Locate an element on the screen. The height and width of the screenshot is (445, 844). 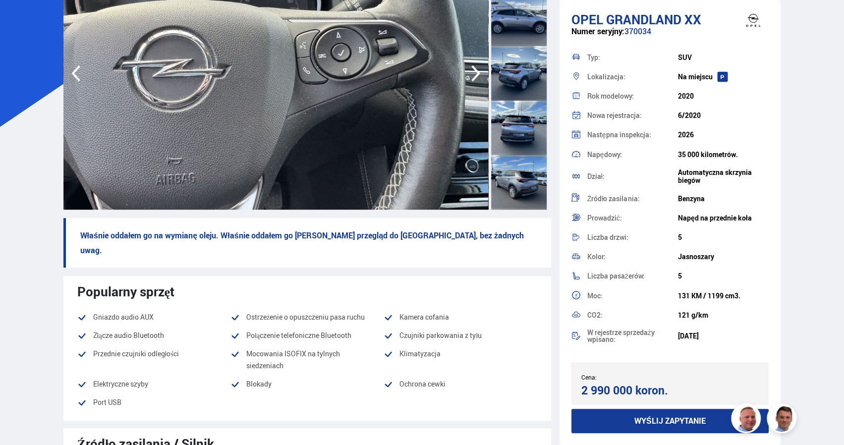
font: Gniazdo audio AUX is located at coordinates (123, 317).